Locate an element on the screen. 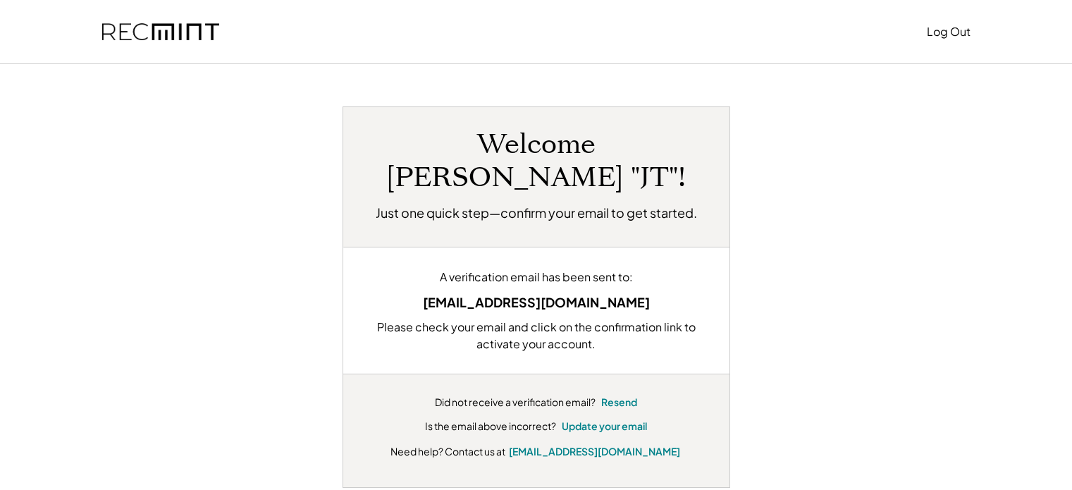 This screenshot has height=490, width=1072. button: Resend is located at coordinates (619, 402).